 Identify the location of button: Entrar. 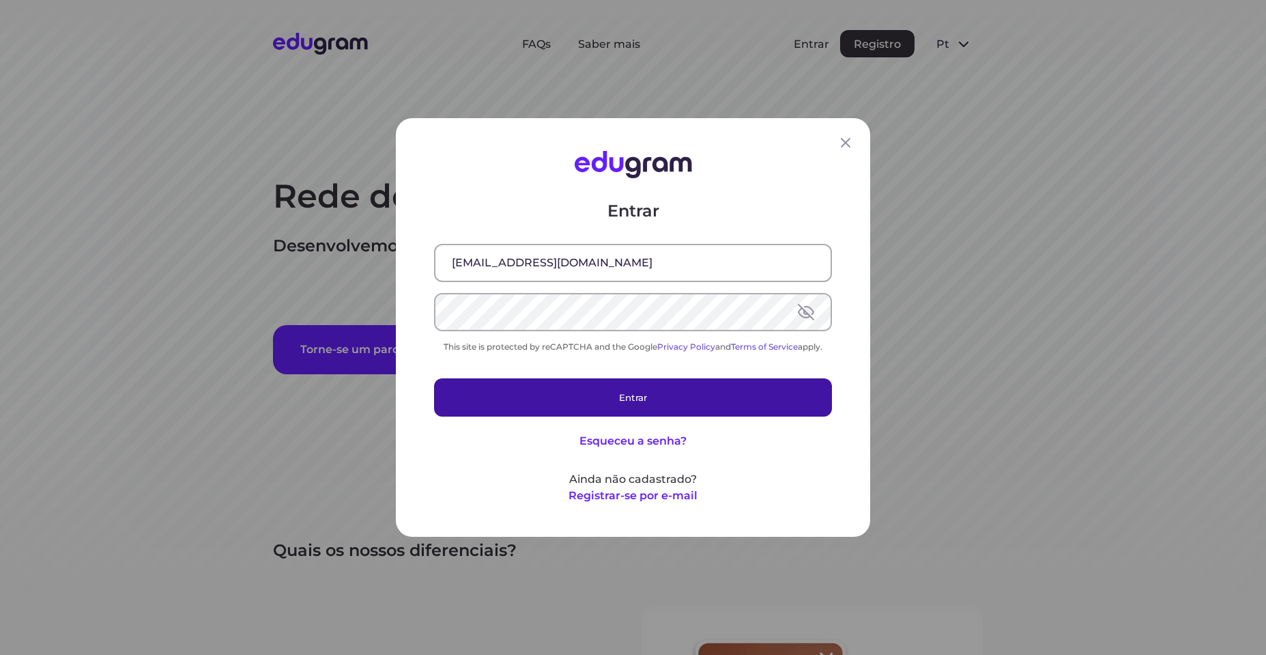
(633, 397).